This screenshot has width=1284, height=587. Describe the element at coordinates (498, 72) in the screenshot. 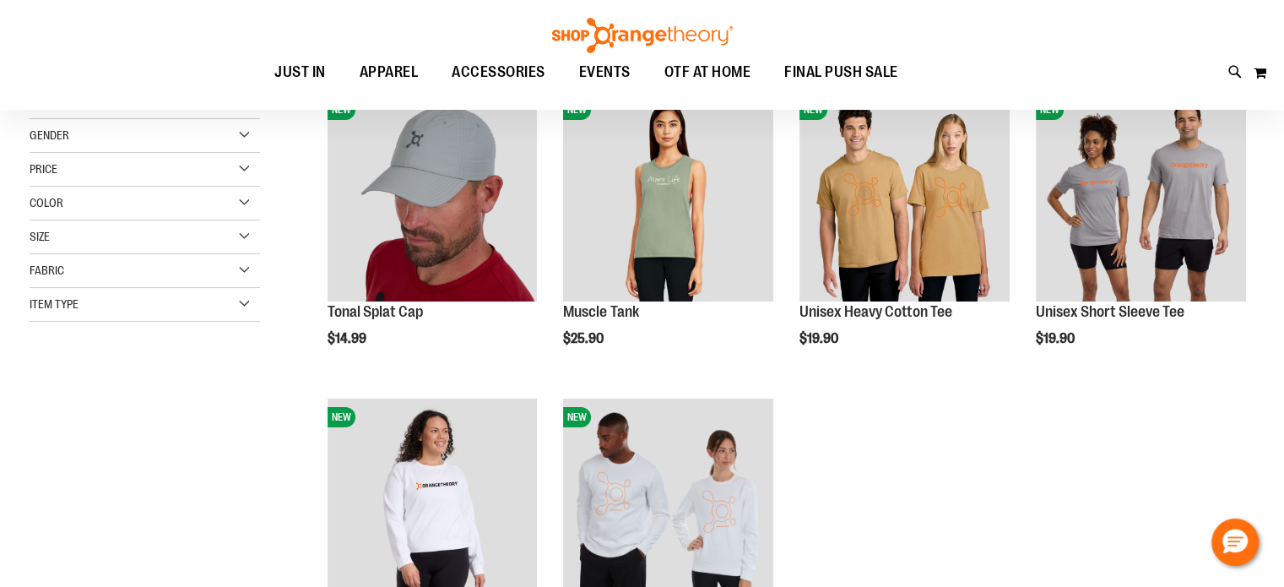

I see `span: ACCESSORIES` at that location.